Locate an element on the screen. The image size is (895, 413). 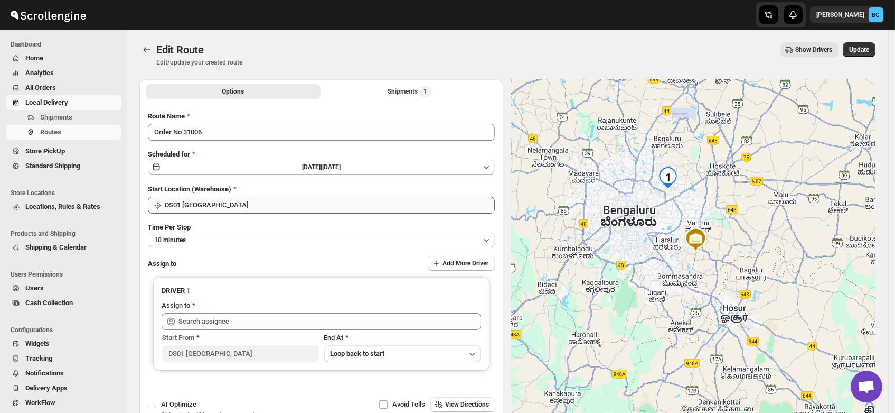
span: Store Locations is located at coordinates (66, 193).